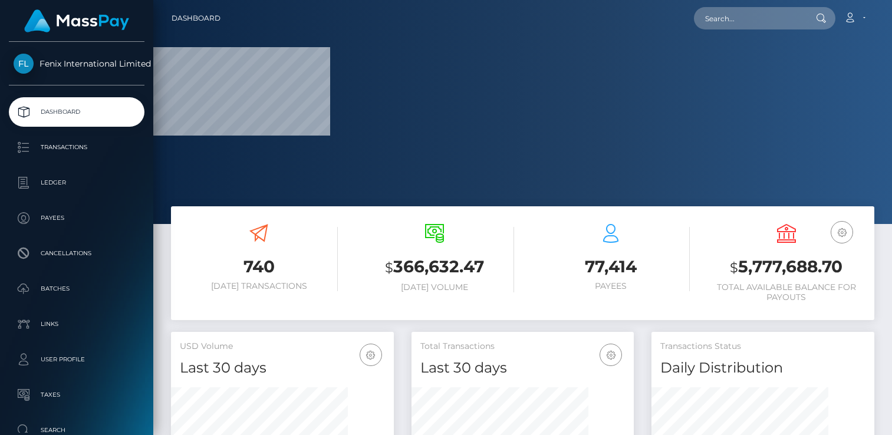  Describe the element at coordinates (77, 289) in the screenshot. I see `p: Batches` at that location.